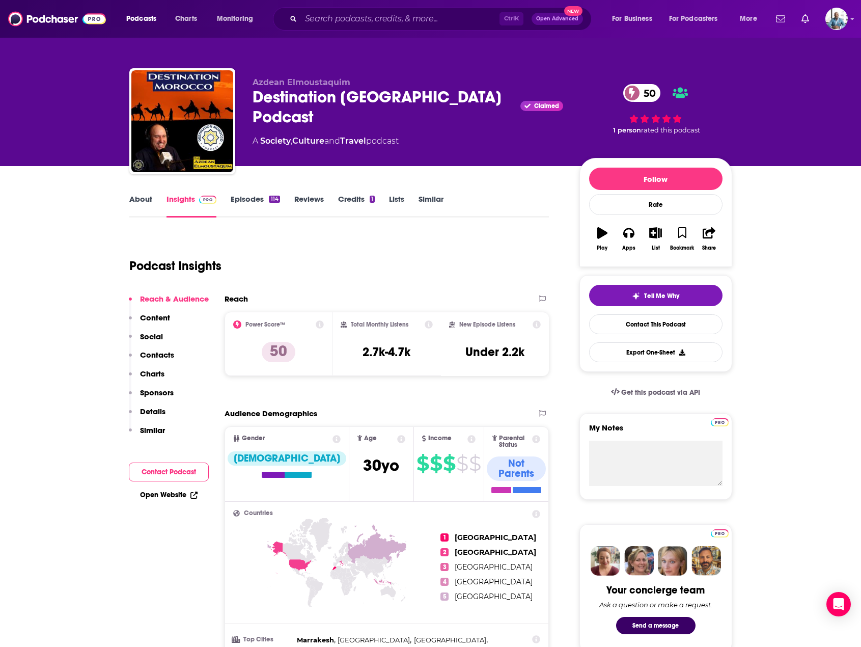 The image size is (861, 647). What do you see at coordinates (656, 109) in the screenshot?
I see `div: 50 1 personrated this podcast` at bounding box center [656, 109].